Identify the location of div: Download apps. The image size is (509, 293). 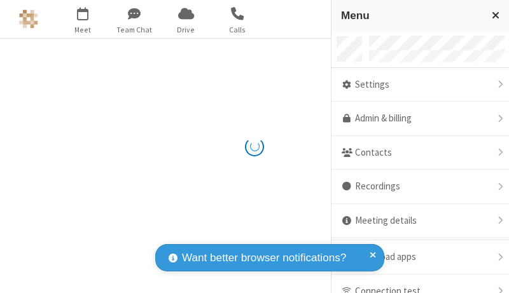
(420, 258).